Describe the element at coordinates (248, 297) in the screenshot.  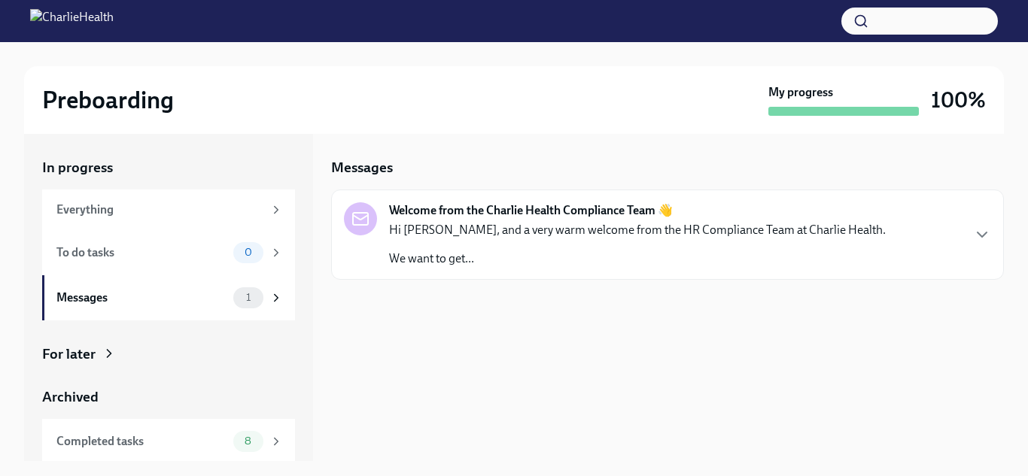
I see `span: 1` at that location.